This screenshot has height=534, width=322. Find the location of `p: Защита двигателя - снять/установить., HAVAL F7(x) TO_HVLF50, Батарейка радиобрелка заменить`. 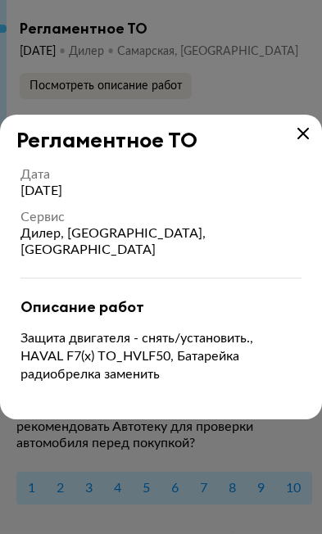

p: Защита двигателя - снять/установить., HAVAL F7(x) TO_HVLF50, Батарейка радиобрелка заменить is located at coordinates (161, 356).